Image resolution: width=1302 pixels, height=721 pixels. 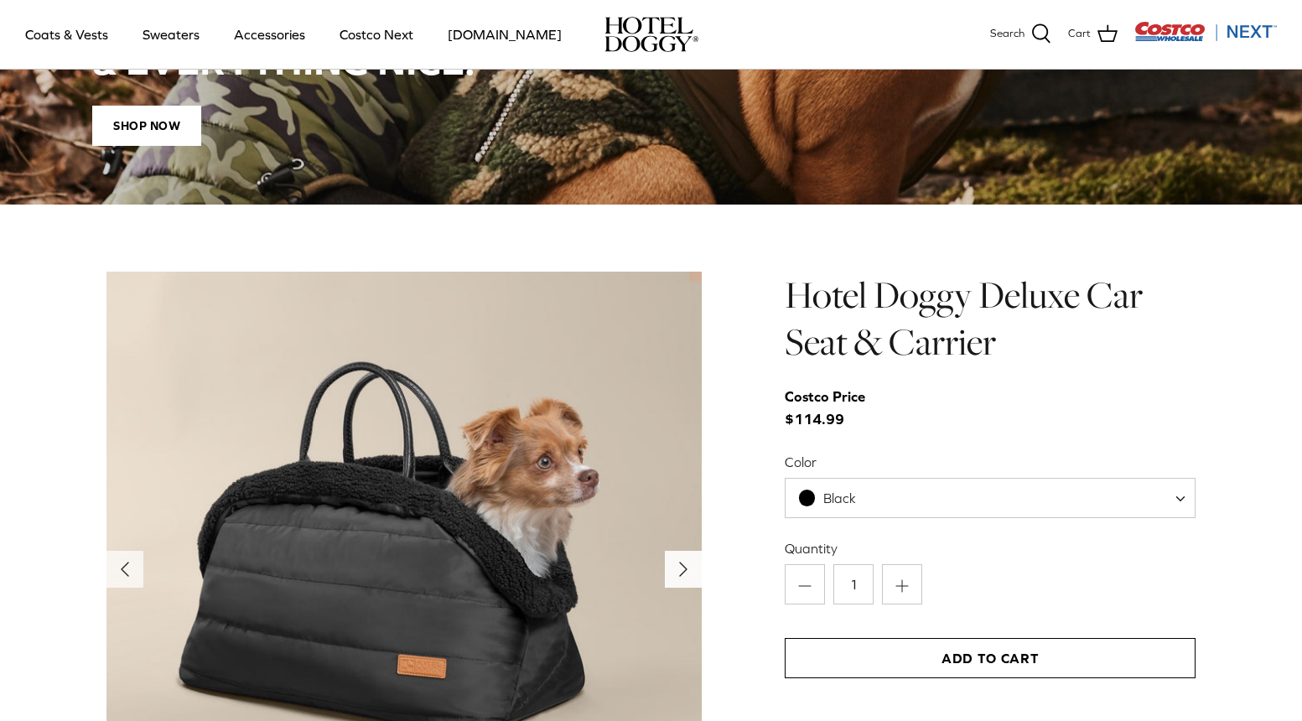 What do you see at coordinates (376, 34) in the screenshot?
I see `a: Costco Next` at bounding box center [376, 34].